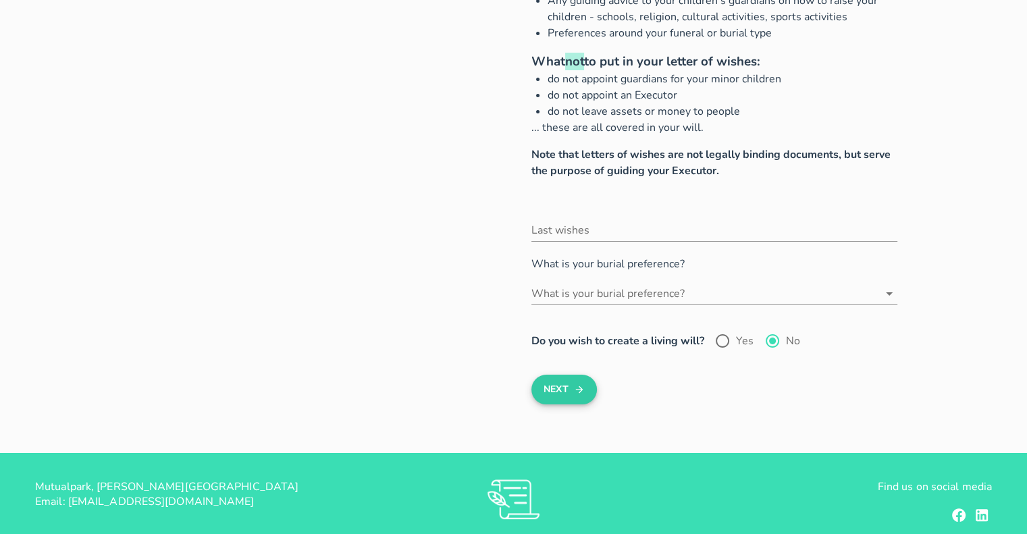  What do you see at coordinates (722, 79) in the screenshot?
I see `li: do not appoint guardians for your minor children` at bounding box center [722, 79].